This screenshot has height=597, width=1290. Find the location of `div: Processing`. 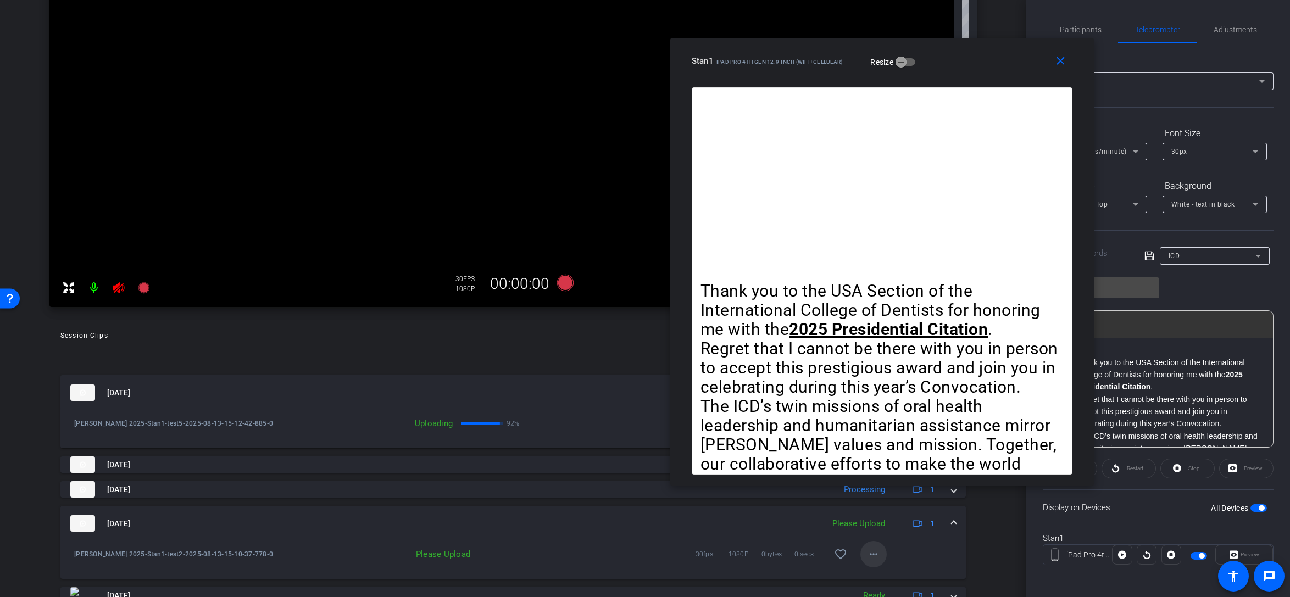

div: Processing is located at coordinates (864, 489).